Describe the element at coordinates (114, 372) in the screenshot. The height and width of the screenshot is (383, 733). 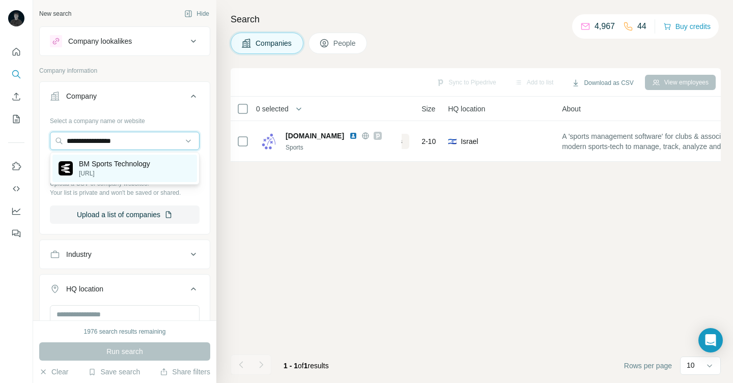
I see `button: Save search` at that location.